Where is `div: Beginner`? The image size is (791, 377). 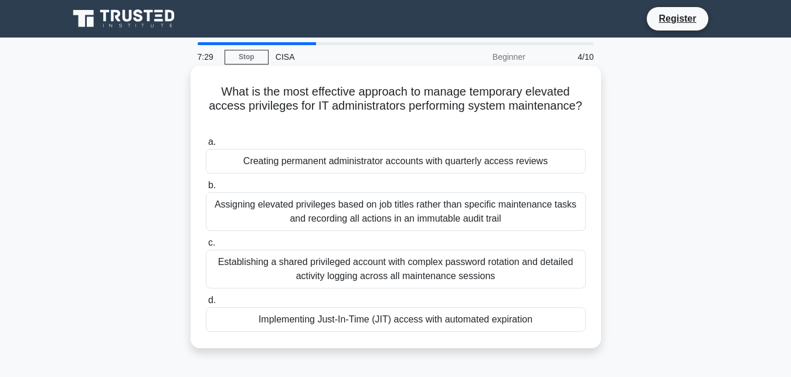
div: Beginner is located at coordinates (481, 57).